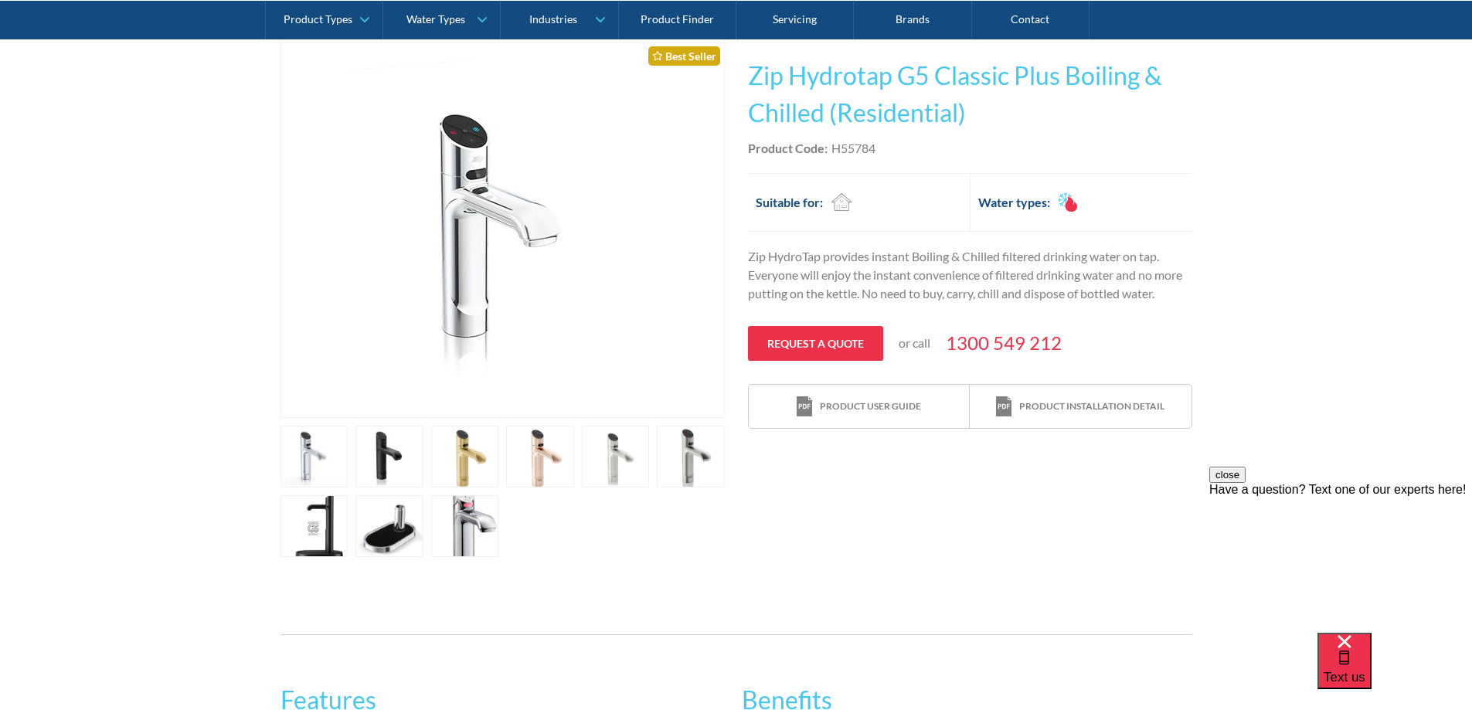  Describe the element at coordinates (914, 343) in the screenshot. I see `p: or call` at that location.